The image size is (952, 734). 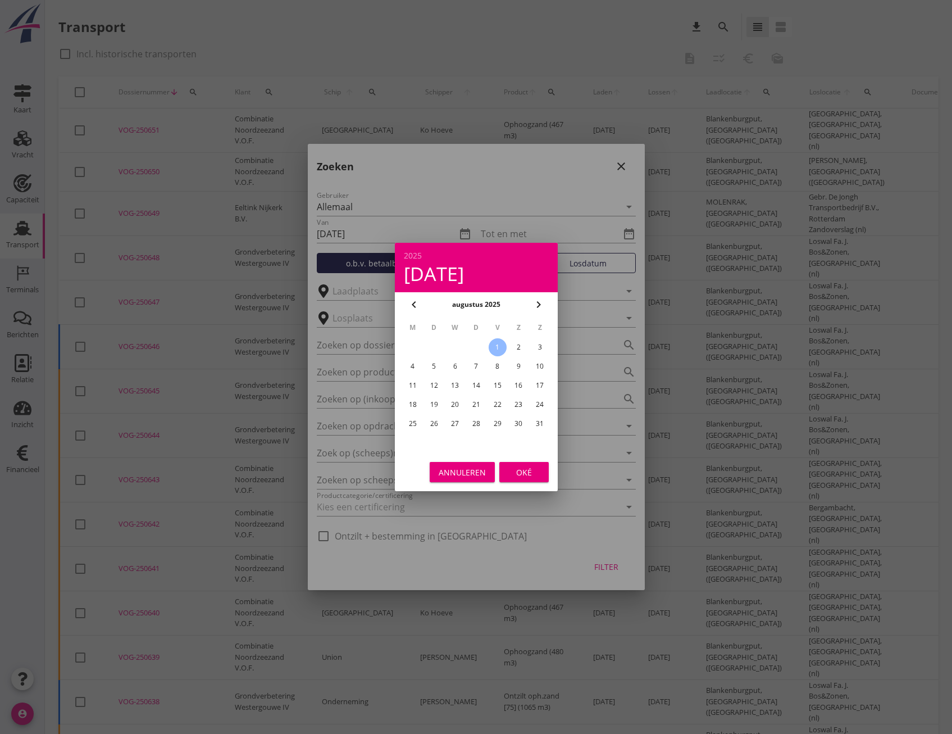 I want to click on div: 2025, so click(x=476, y=256).